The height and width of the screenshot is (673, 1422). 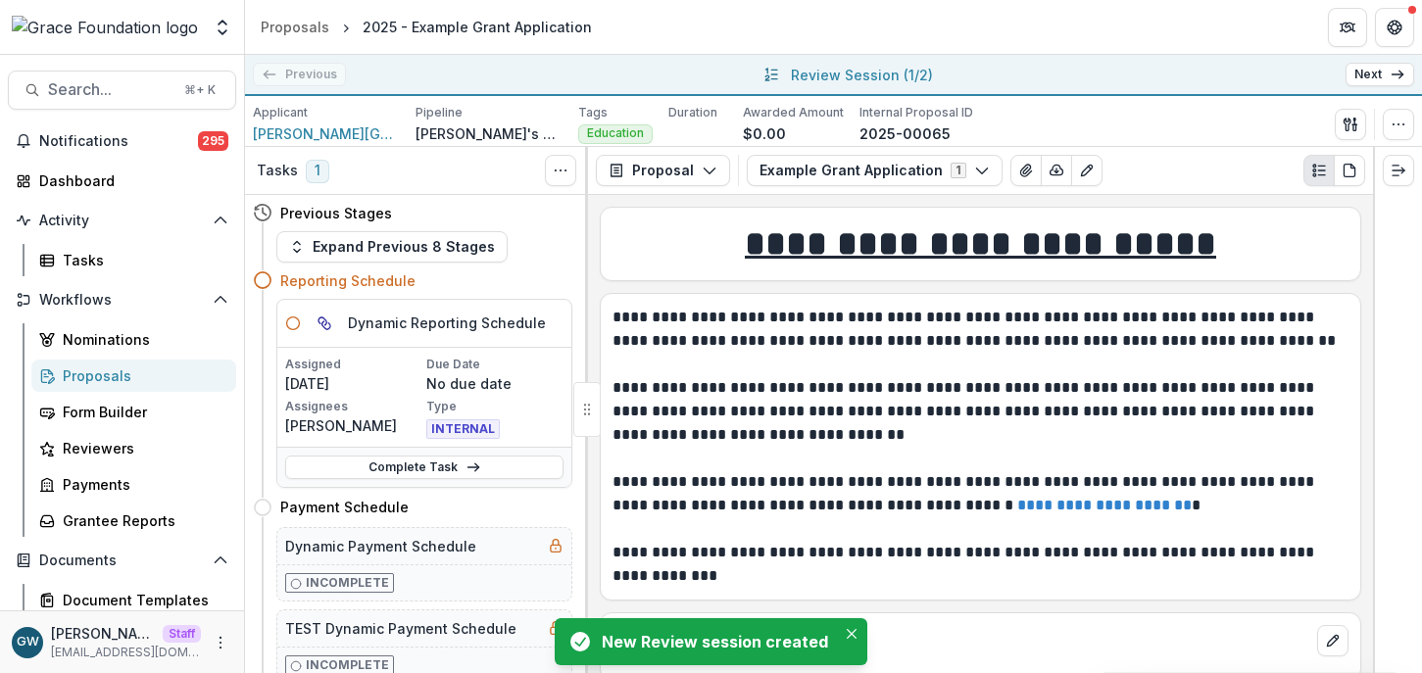 What do you see at coordinates (122, 561) in the screenshot?
I see `span: Documents` at bounding box center [122, 561].